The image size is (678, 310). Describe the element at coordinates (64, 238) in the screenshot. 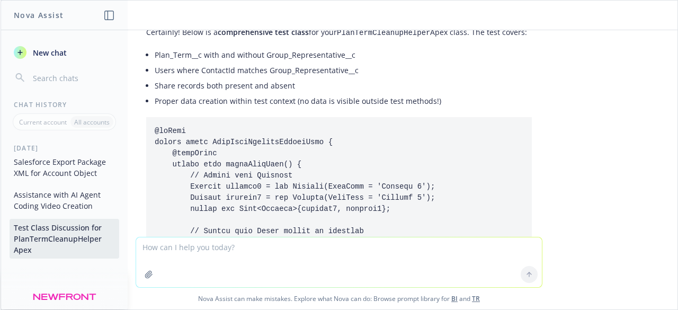

I see `button: Test Class Discussion for PlanTermCleanupHelper Apex` at that location.